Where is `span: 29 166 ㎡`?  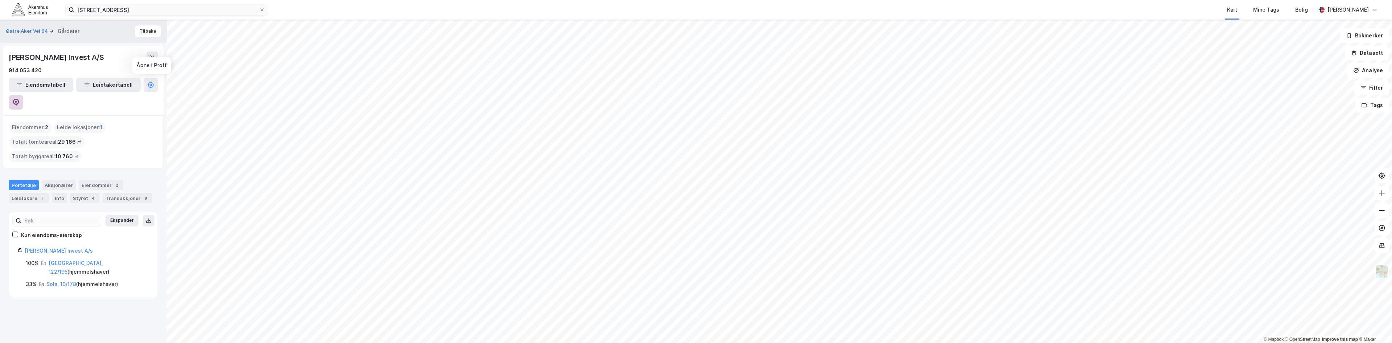 span: 29 166 ㎡ is located at coordinates (70, 142).